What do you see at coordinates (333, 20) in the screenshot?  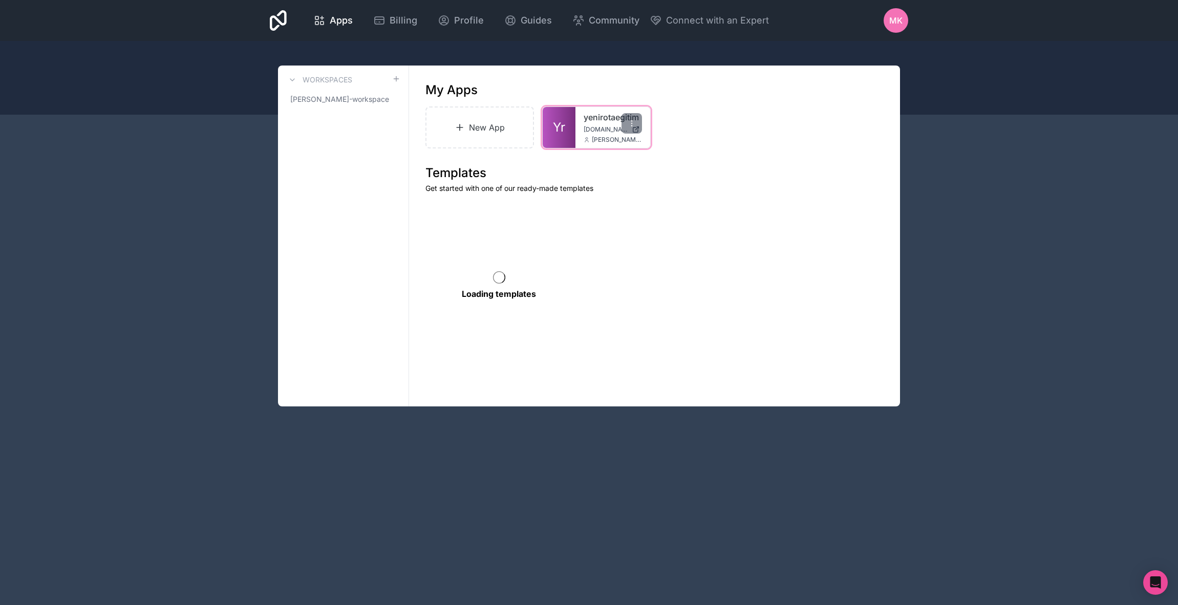 I see `a: Apps` at bounding box center [333, 20].